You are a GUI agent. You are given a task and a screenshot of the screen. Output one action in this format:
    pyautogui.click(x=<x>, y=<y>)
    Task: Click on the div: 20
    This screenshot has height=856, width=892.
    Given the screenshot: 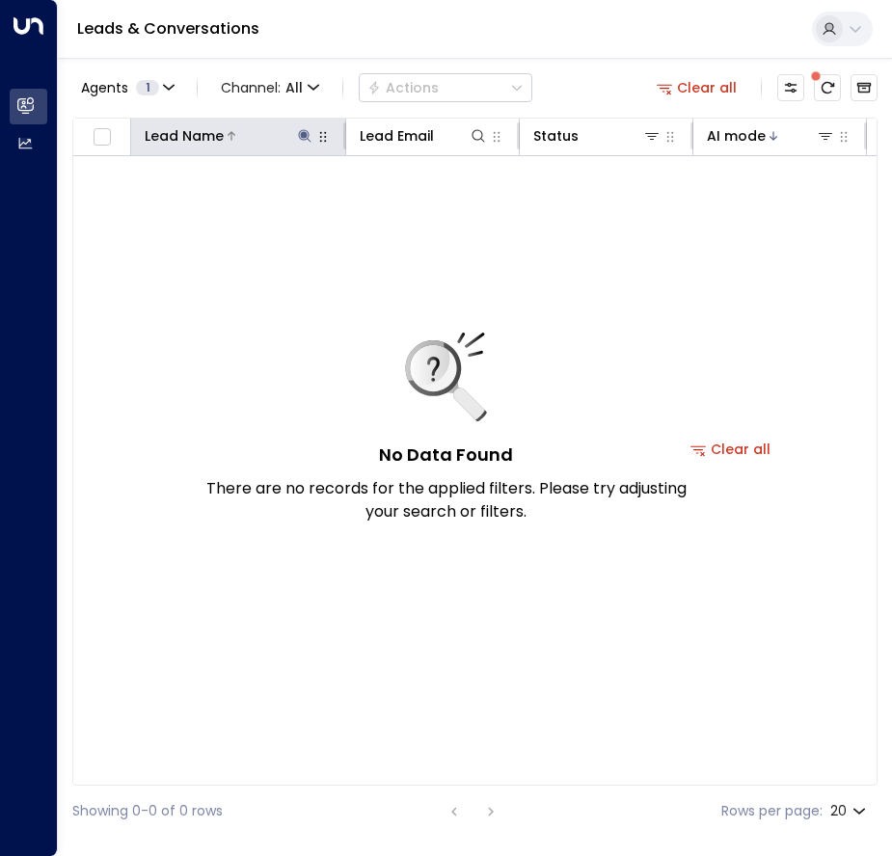 What is the action you would take?
    pyautogui.click(x=849, y=811)
    